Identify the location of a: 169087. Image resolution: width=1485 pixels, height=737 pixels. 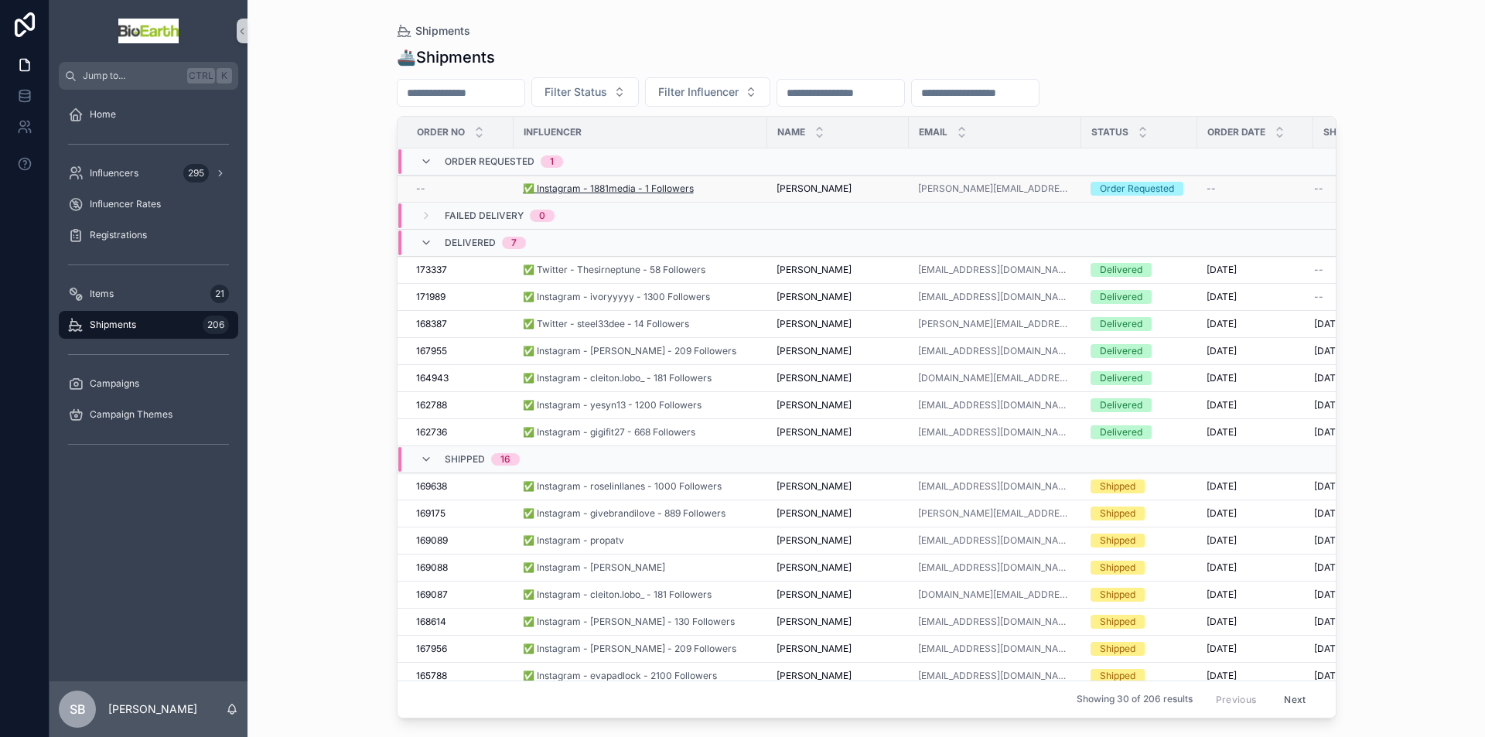
(460, 595).